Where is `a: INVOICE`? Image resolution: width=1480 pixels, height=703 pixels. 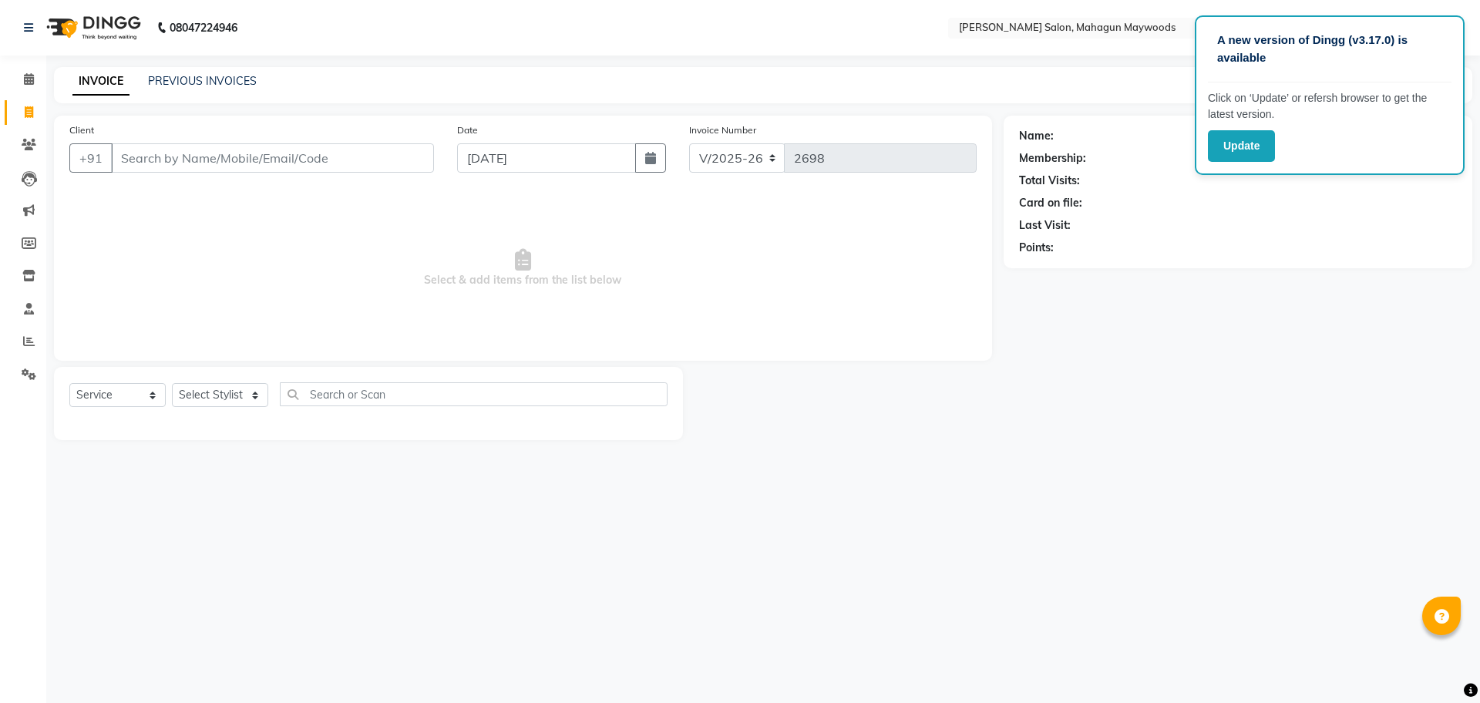
a: INVOICE is located at coordinates (101, 82).